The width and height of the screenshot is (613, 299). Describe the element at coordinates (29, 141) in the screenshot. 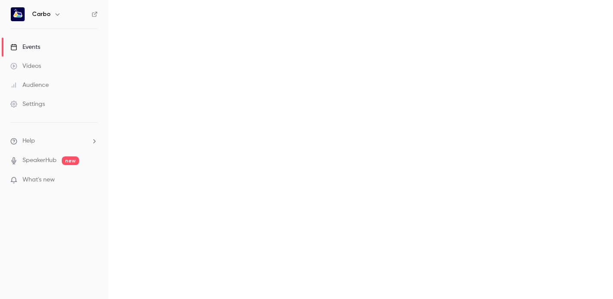

I see `span: Help` at that location.